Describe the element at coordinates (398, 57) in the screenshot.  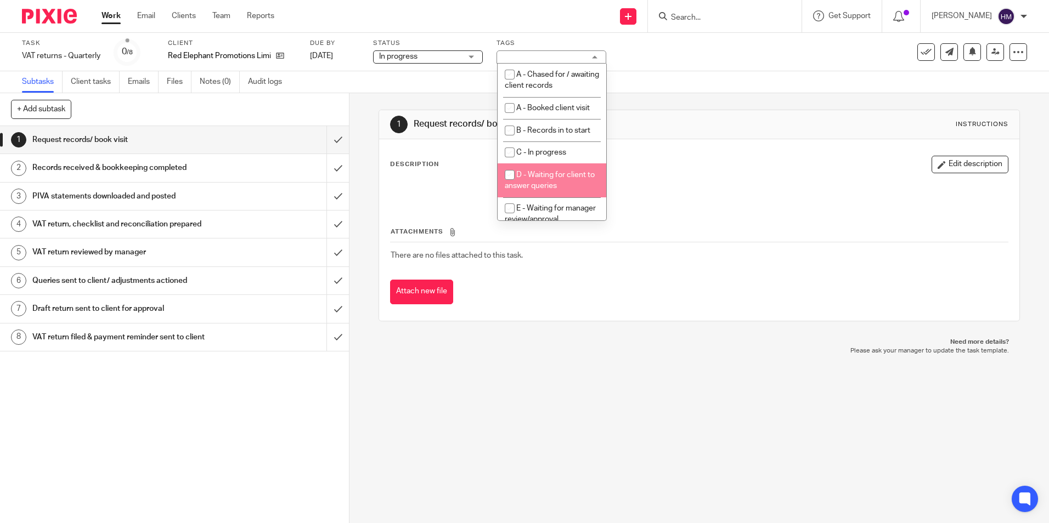
I see `span: In progress` at that location.